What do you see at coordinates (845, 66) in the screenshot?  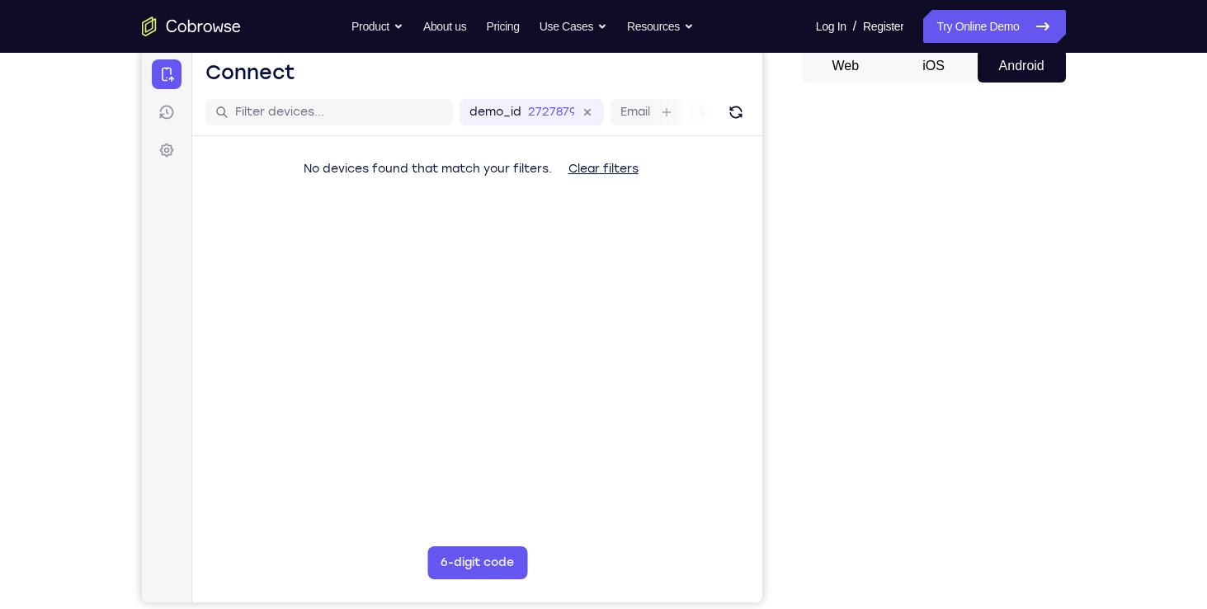 I see `button: Web` at bounding box center [845, 66].